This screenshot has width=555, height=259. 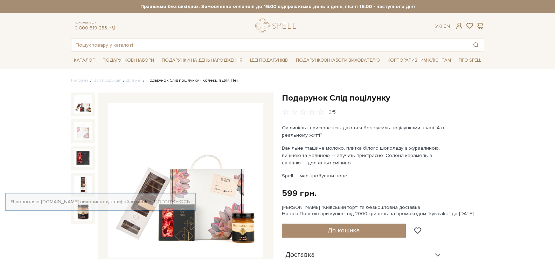 I want to click on span: До кошика, so click(x=343, y=230).